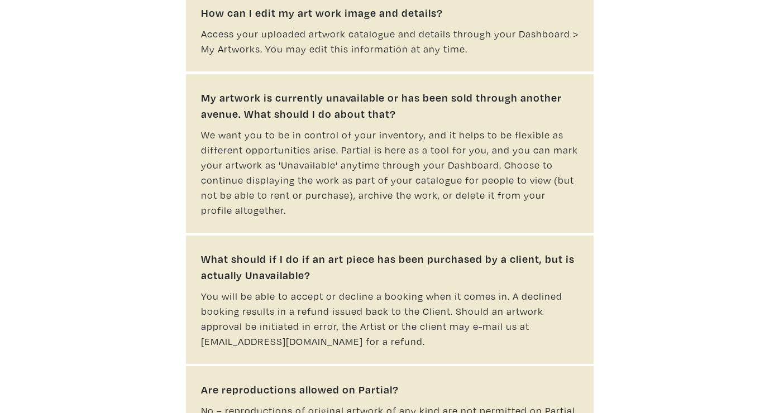 The width and height of the screenshot is (779, 413). I want to click on span: You will be able to accept or decline a booking when it comes in. A declined booking results in a..., so click(382, 319).